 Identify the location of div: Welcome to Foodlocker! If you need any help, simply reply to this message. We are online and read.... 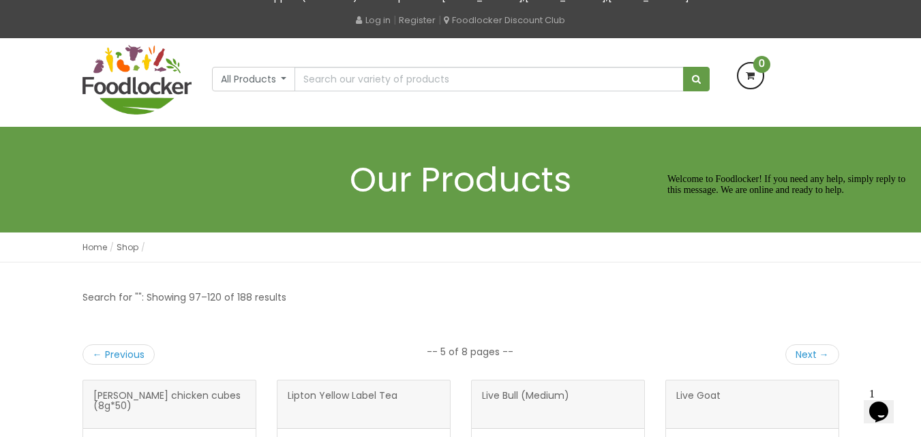
(128, 16).